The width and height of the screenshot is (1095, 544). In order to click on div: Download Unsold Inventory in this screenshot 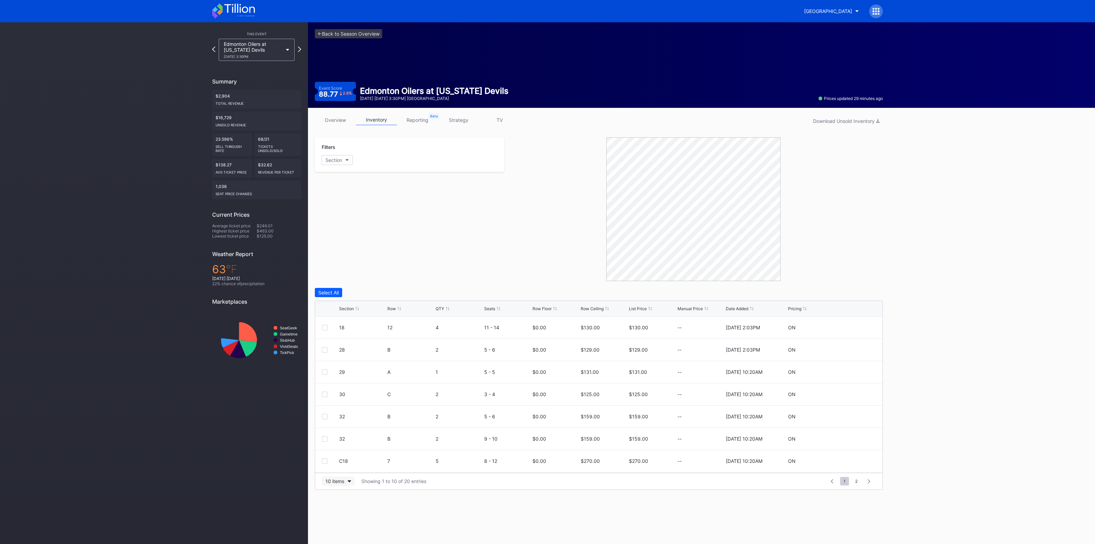, I will do `click(847, 121)`.